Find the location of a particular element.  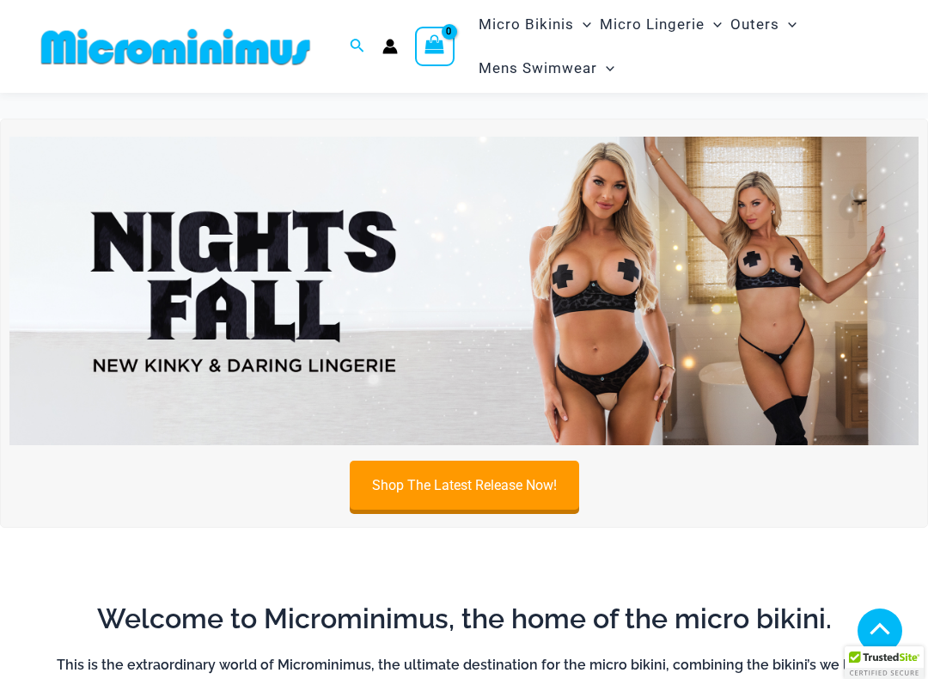

a: Search icon link is located at coordinates (357, 46).